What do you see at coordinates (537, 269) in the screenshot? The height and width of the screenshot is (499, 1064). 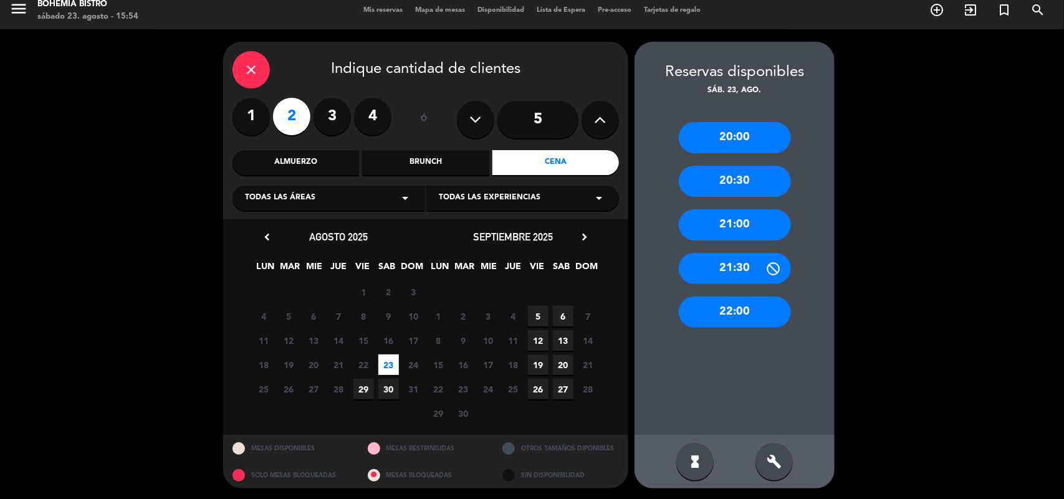 I see `span: VIE` at bounding box center [537, 269].